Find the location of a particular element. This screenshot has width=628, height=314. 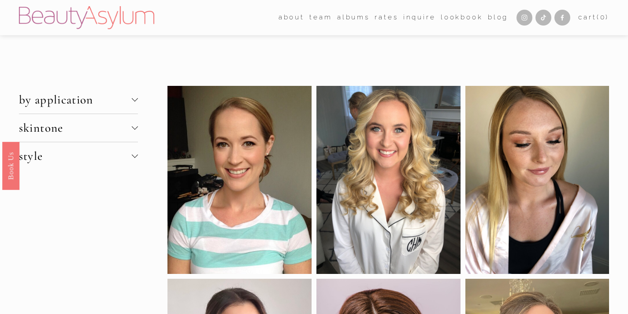

button: by application is located at coordinates (78, 100).